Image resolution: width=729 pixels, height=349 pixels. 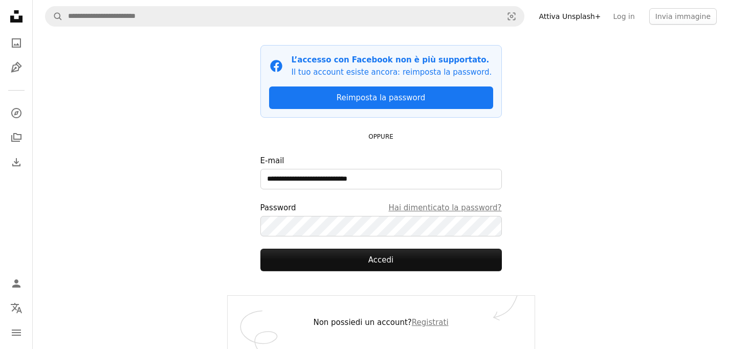 What do you see at coordinates (392, 60) in the screenshot?
I see `p: L’accesso con Facebook non è più supportato.` at bounding box center [392, 60].